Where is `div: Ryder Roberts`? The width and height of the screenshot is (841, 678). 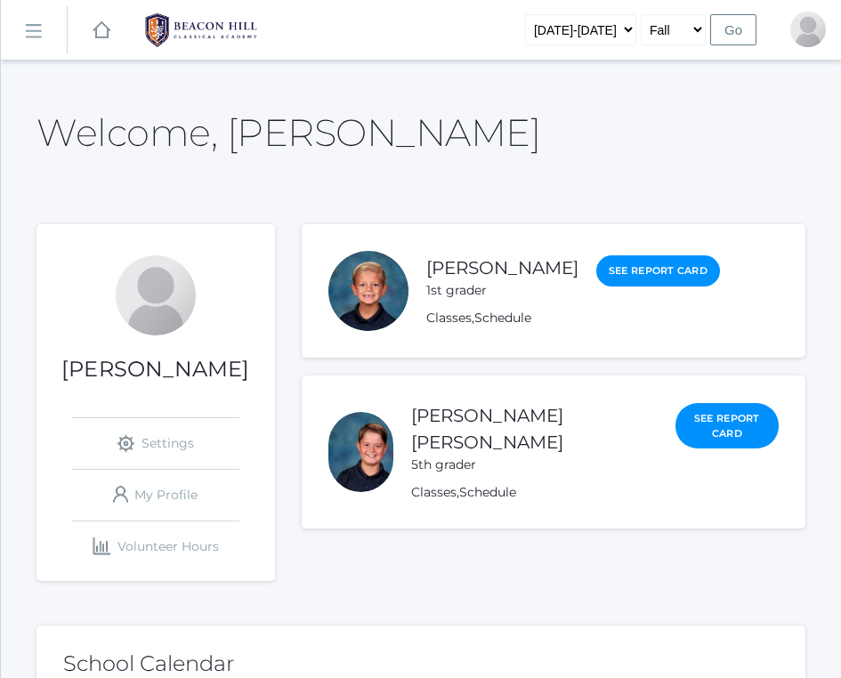
div: Ryder Roberts is located at coordinates (361, 452).